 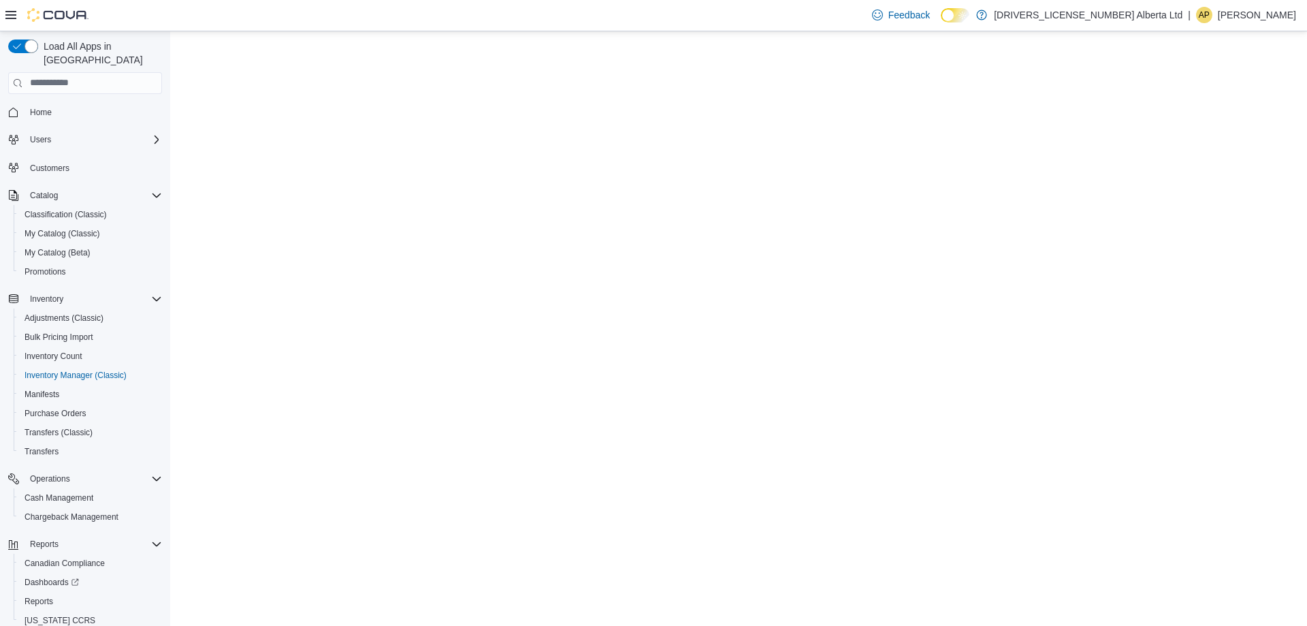 What do you see at coordinates (57, 253) in the screenshot?
I see `a: My Catalog (Beta)` at bounding box center [57, 253].